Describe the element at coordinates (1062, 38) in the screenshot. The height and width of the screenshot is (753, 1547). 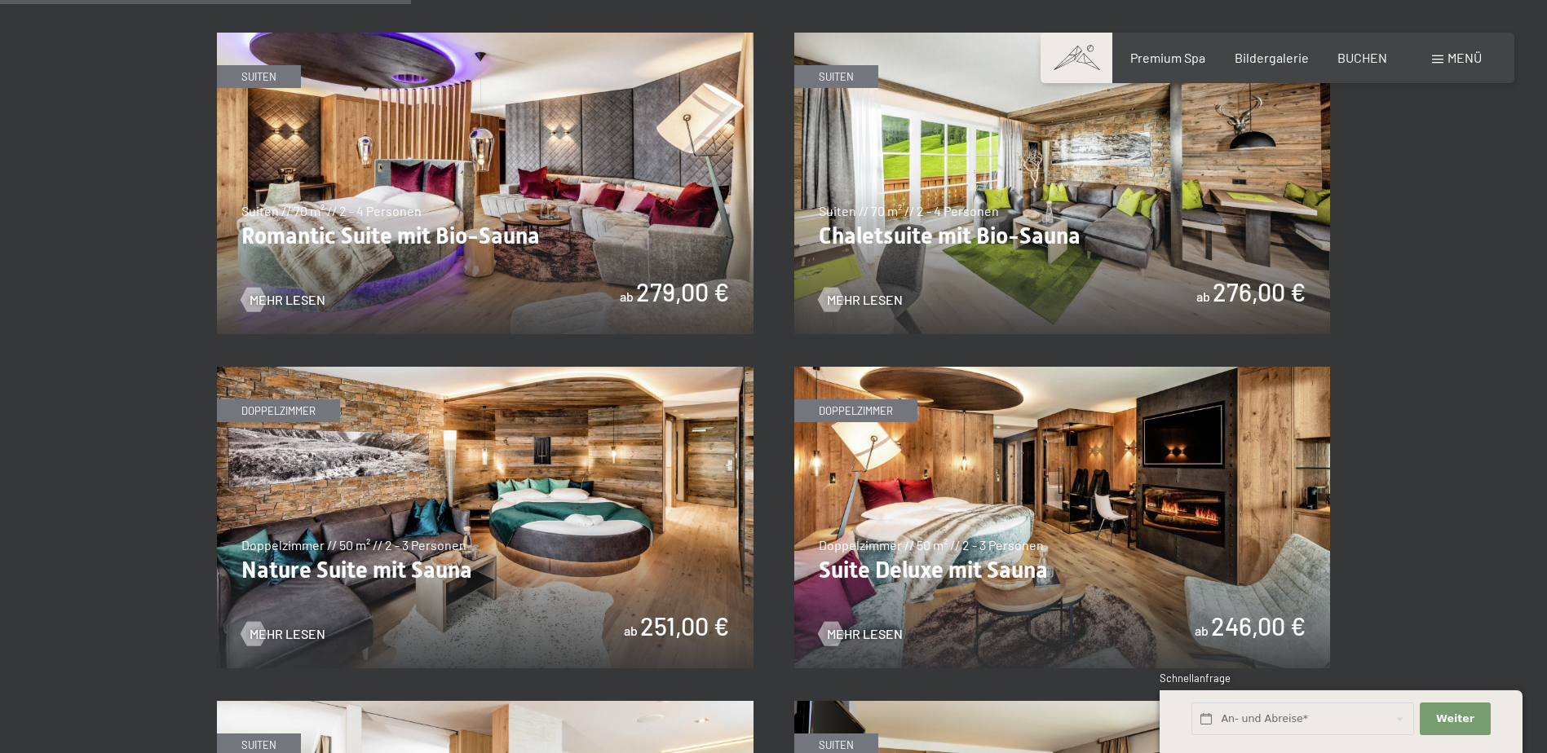
I see `a: Chaletsuite mit Bio-Sauna` at that location.